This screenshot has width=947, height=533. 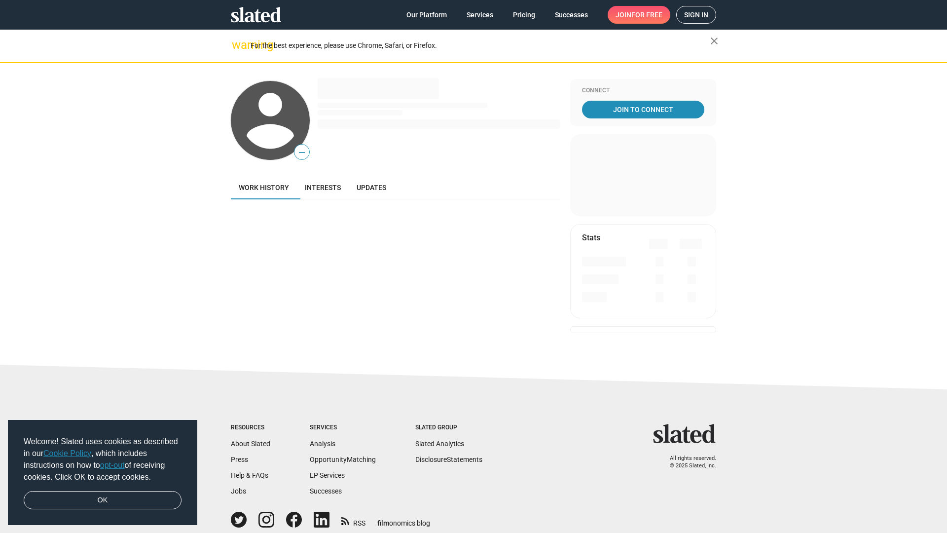 What do you see at coordinates (591, 237) in the screenshot?
I see `mat-card-title: Stats` at bounding box center [591, 237].